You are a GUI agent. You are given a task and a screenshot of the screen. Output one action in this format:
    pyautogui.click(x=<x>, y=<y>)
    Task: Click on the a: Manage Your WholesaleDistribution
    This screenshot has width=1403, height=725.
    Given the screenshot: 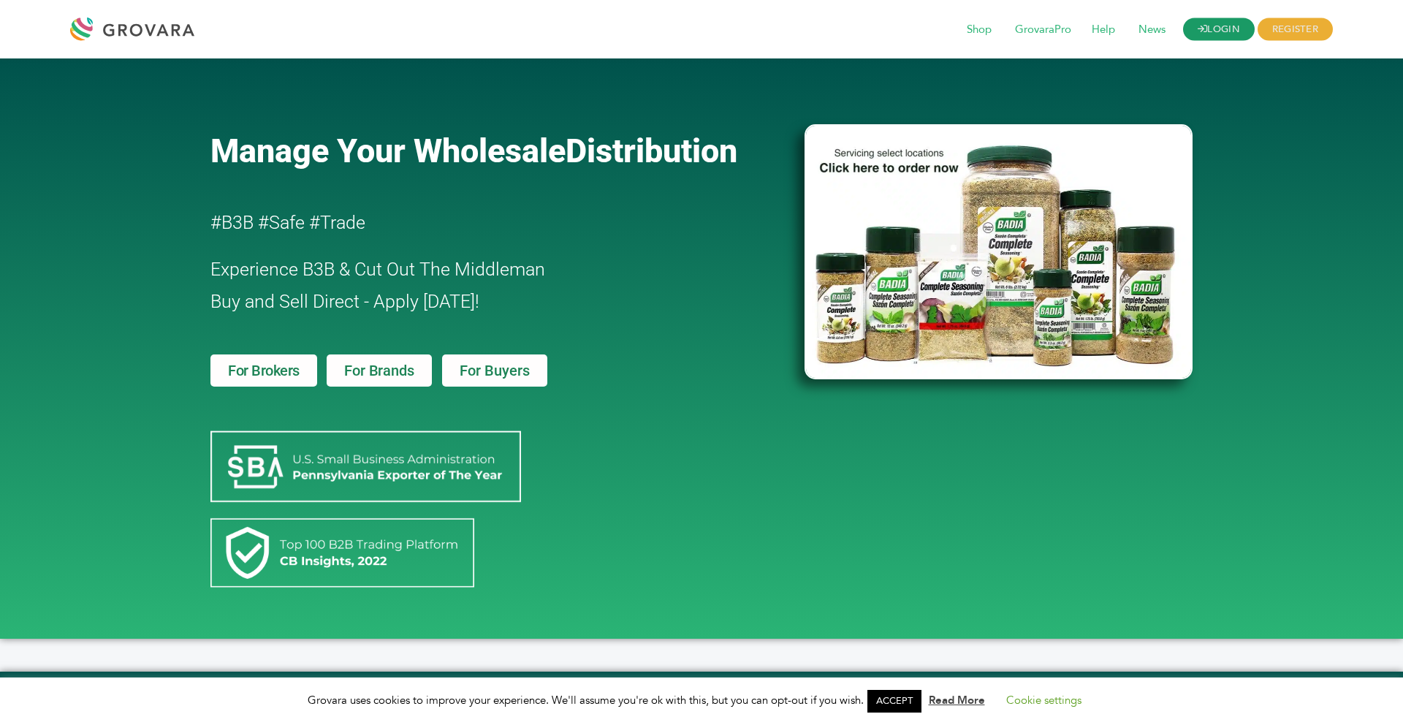 What is the action you would take?
    pyautogui.click(x=496, y=151)
    